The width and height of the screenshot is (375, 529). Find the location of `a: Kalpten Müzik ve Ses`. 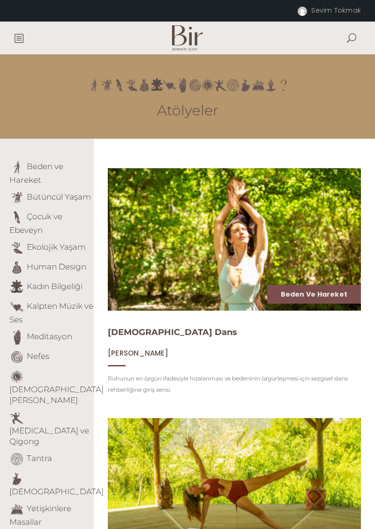

a: Kalpten Müzik ve Ses is located at coordinates (51, 313).